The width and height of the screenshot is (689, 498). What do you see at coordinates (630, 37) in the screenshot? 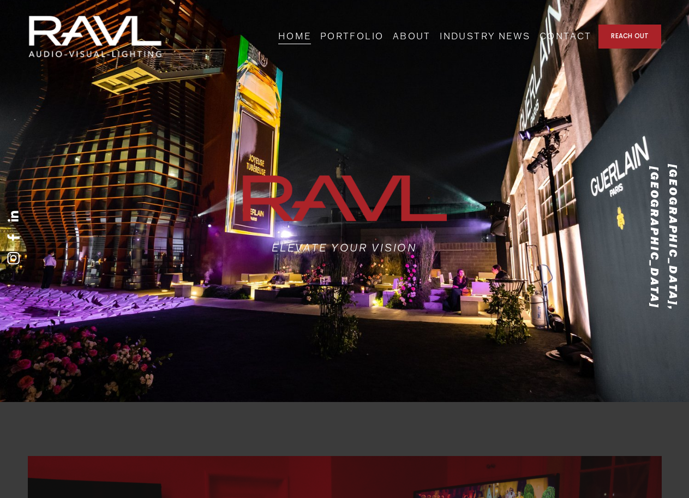
I see `a: REACH OUT` at bounding box center [630, 37].